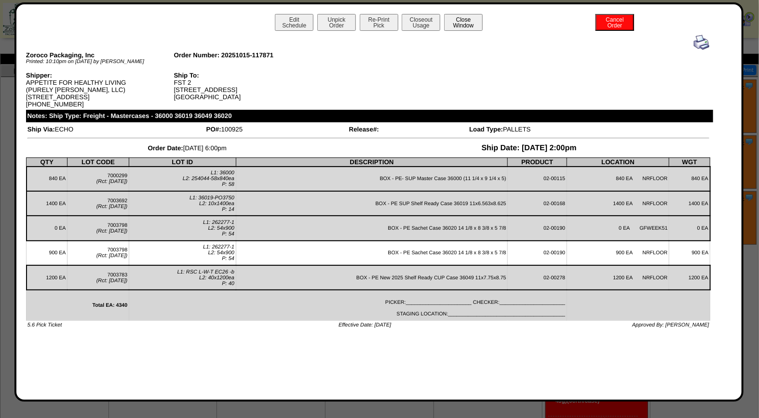 The width and height of the screenshot is (759, 418). I want to click on button: CancelOrder, so click(615, 22).